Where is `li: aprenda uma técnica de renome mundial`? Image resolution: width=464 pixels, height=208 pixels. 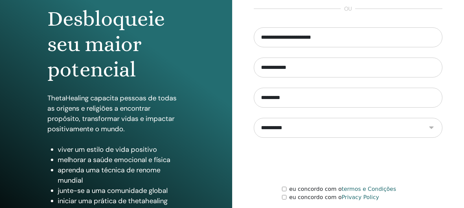
li: aprenda uma técnica de renome mundial is located at coordinates (121, 175).